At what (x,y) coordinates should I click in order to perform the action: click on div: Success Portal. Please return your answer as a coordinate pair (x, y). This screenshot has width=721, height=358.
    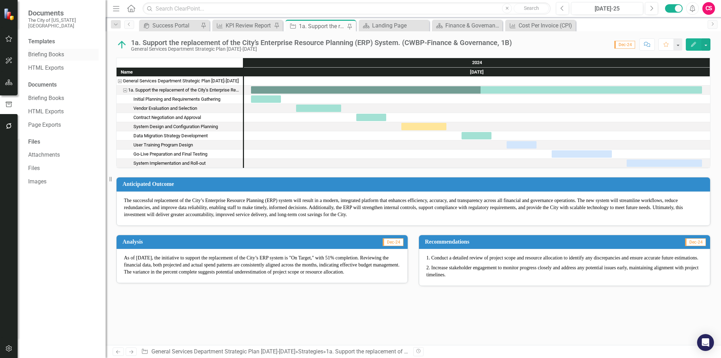
    Looking at the image, I should click on (176, 25).